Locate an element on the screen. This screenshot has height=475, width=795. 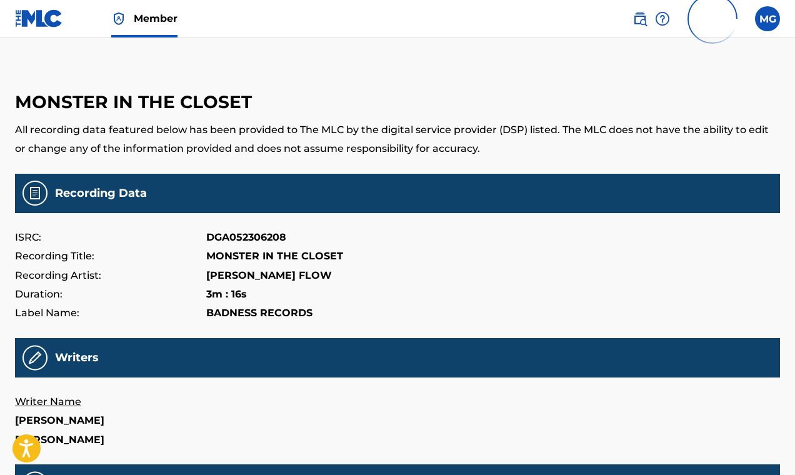
img: Recording Data is located at coordinates (35, 193).